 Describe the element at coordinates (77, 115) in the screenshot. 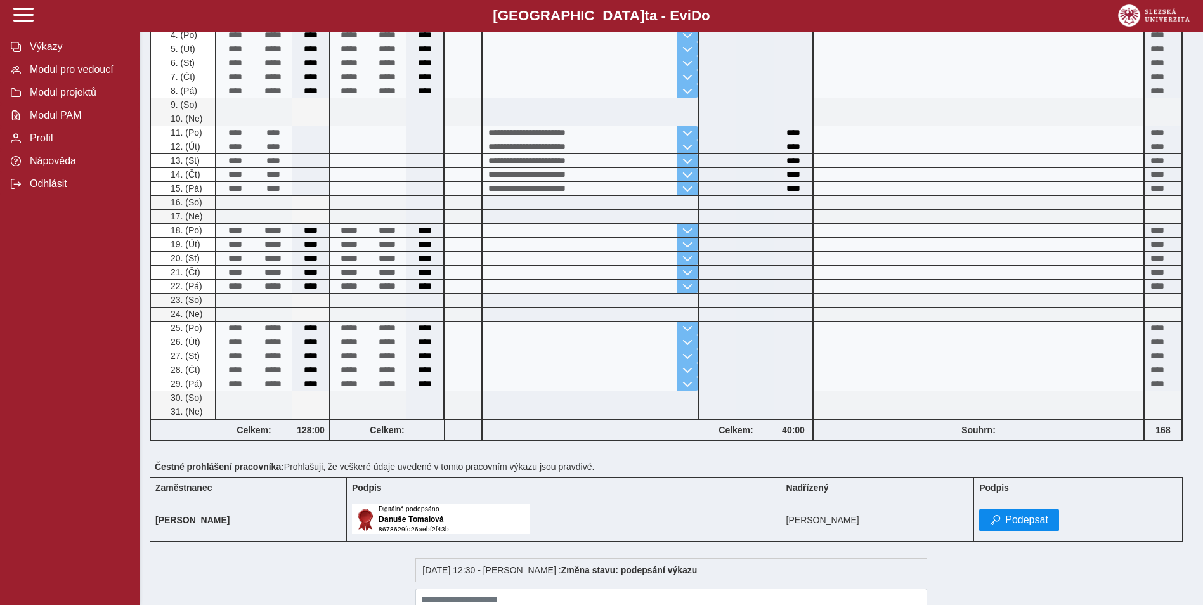

I see `span: Modul PAM` at that location.